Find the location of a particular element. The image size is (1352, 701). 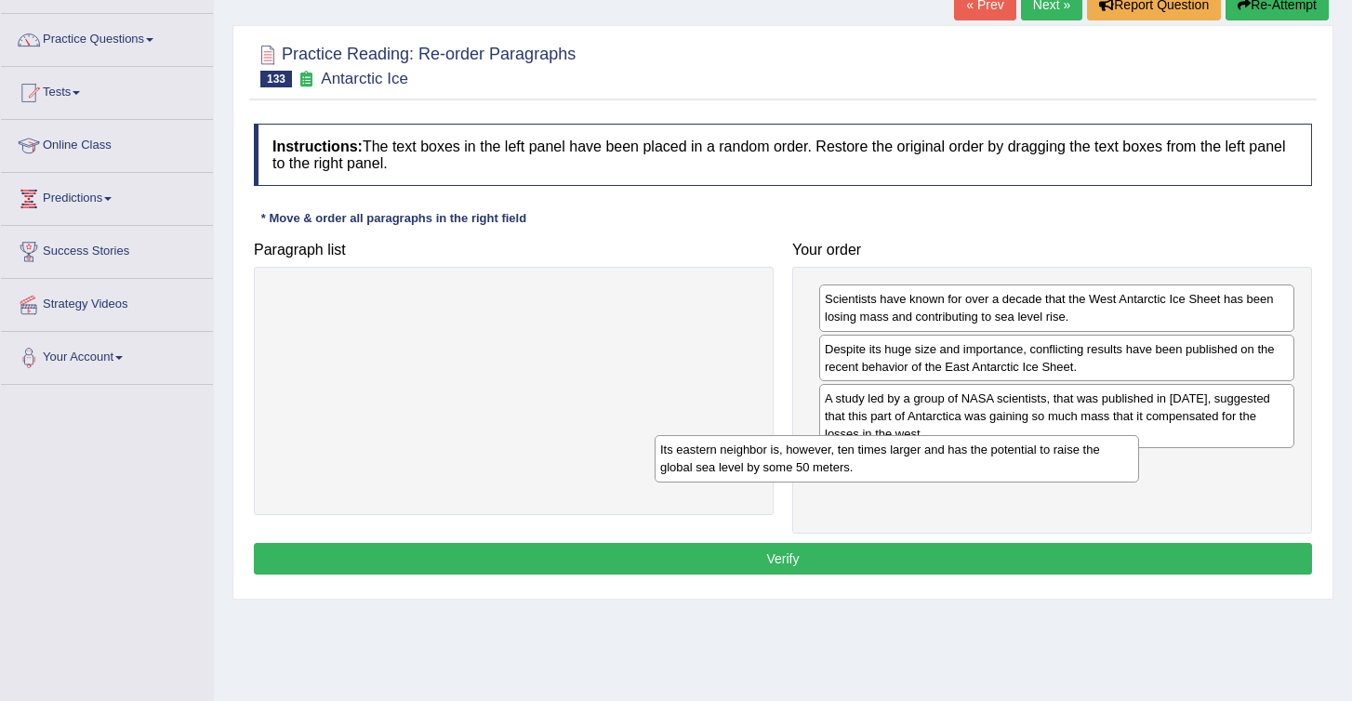

div: Its eastern neighbor is, however, ten times larger and has the potential to raise the global sea ... is located at coordinates (897, 459).